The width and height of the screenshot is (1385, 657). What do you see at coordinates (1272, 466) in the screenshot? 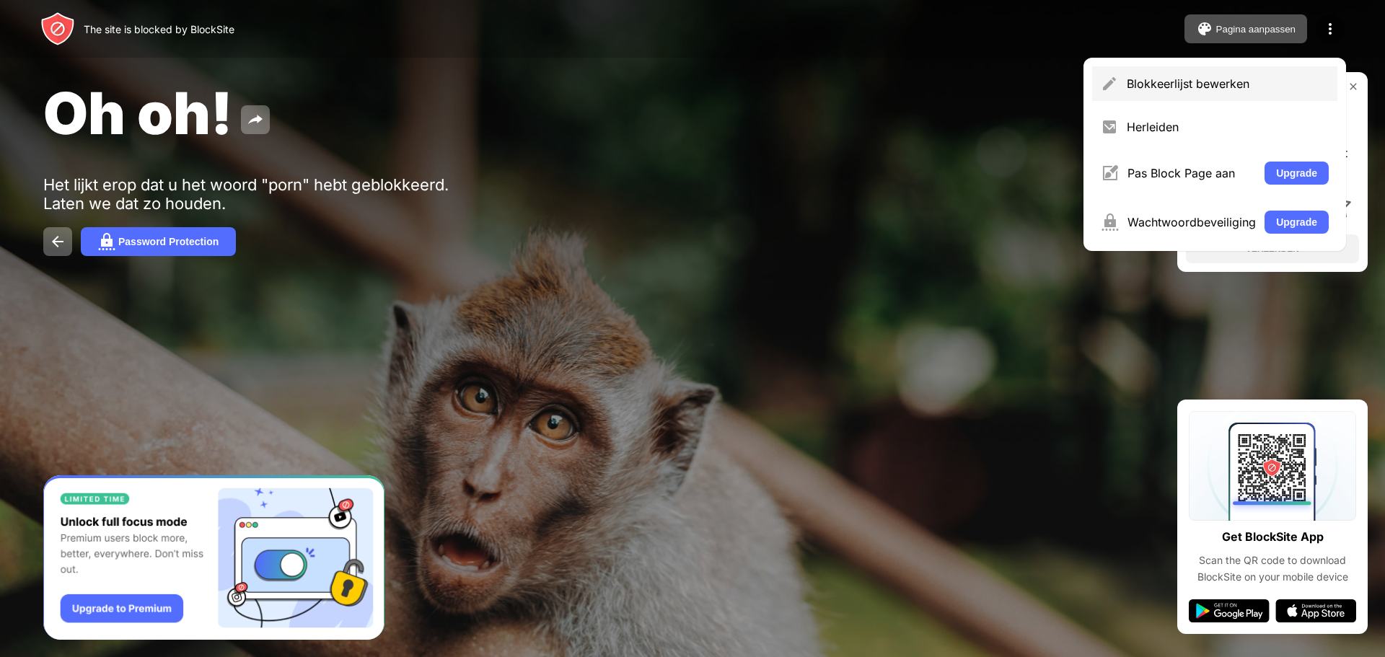
I see `img: qrcode.svg` at bounding box center [1272, 466].